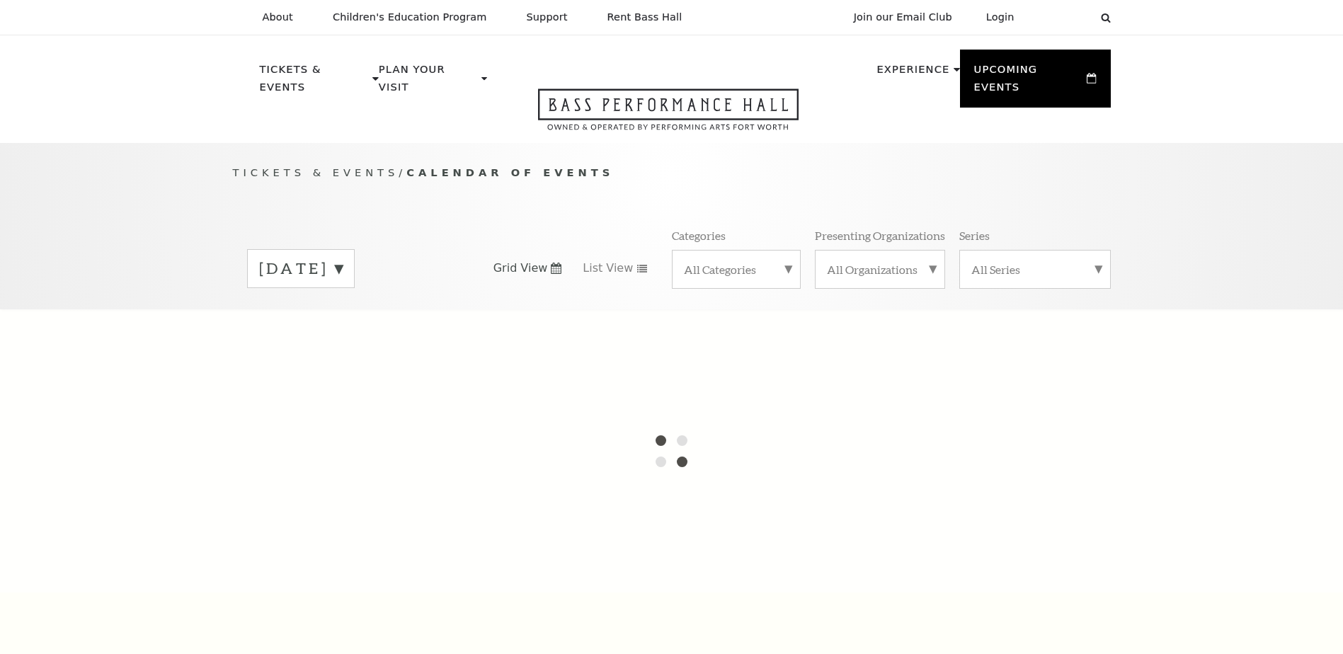 Image resolution: width=1343 pixels, height=654 pixels. Describe the element at coordinates (880, 235) in the screenshot. I see `p: Presenting Organizations` at that location.